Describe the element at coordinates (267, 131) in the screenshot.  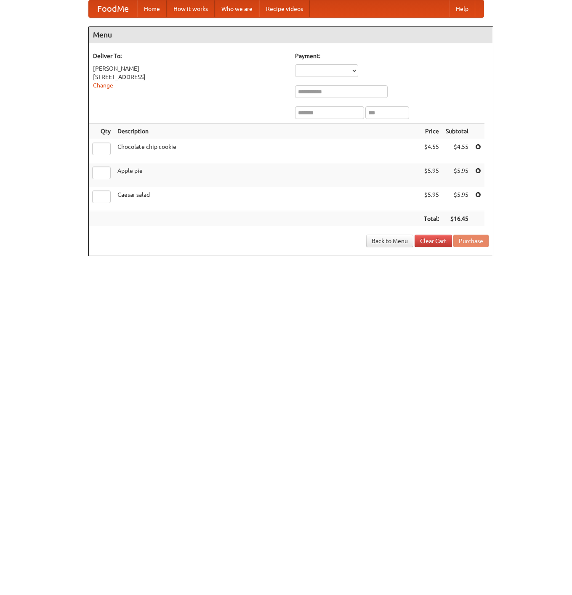
I see `th: Description` at that location.